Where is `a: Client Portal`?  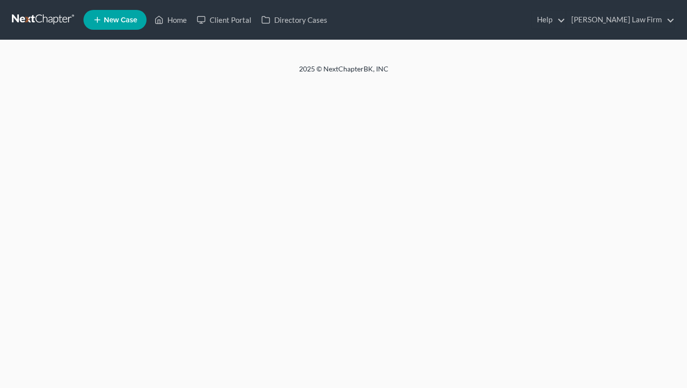 a: Client Portal is located at coordinates (224, 20).